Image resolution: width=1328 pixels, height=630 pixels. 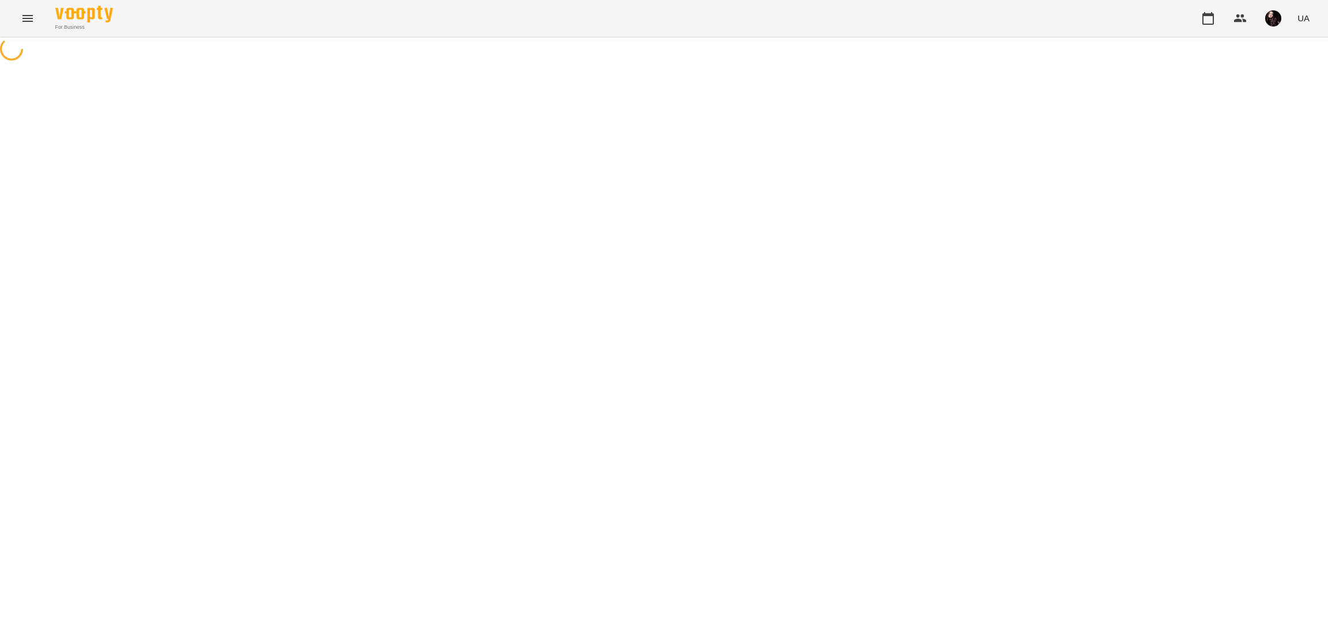 What do you see at coordinates (1303, 18) in the screenshot?
I see `button: UA` at bounding box center [1303, 18].